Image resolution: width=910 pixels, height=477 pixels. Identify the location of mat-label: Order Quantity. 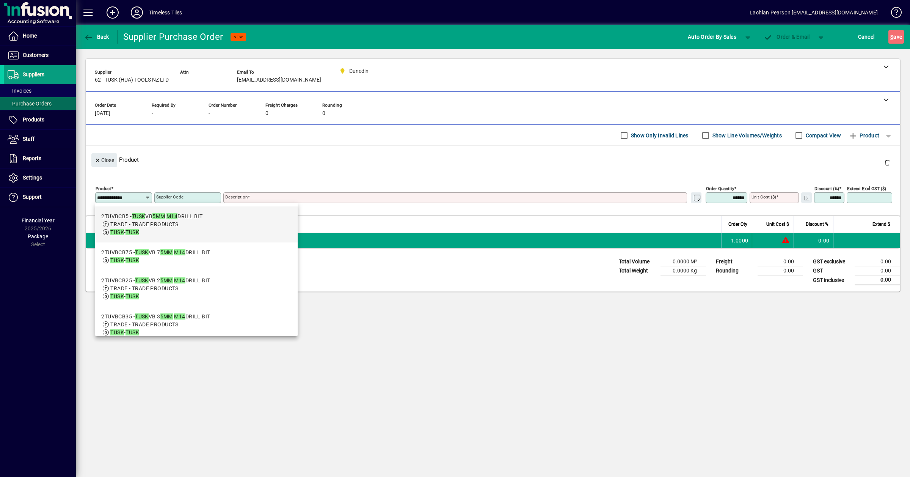
(720, 188).